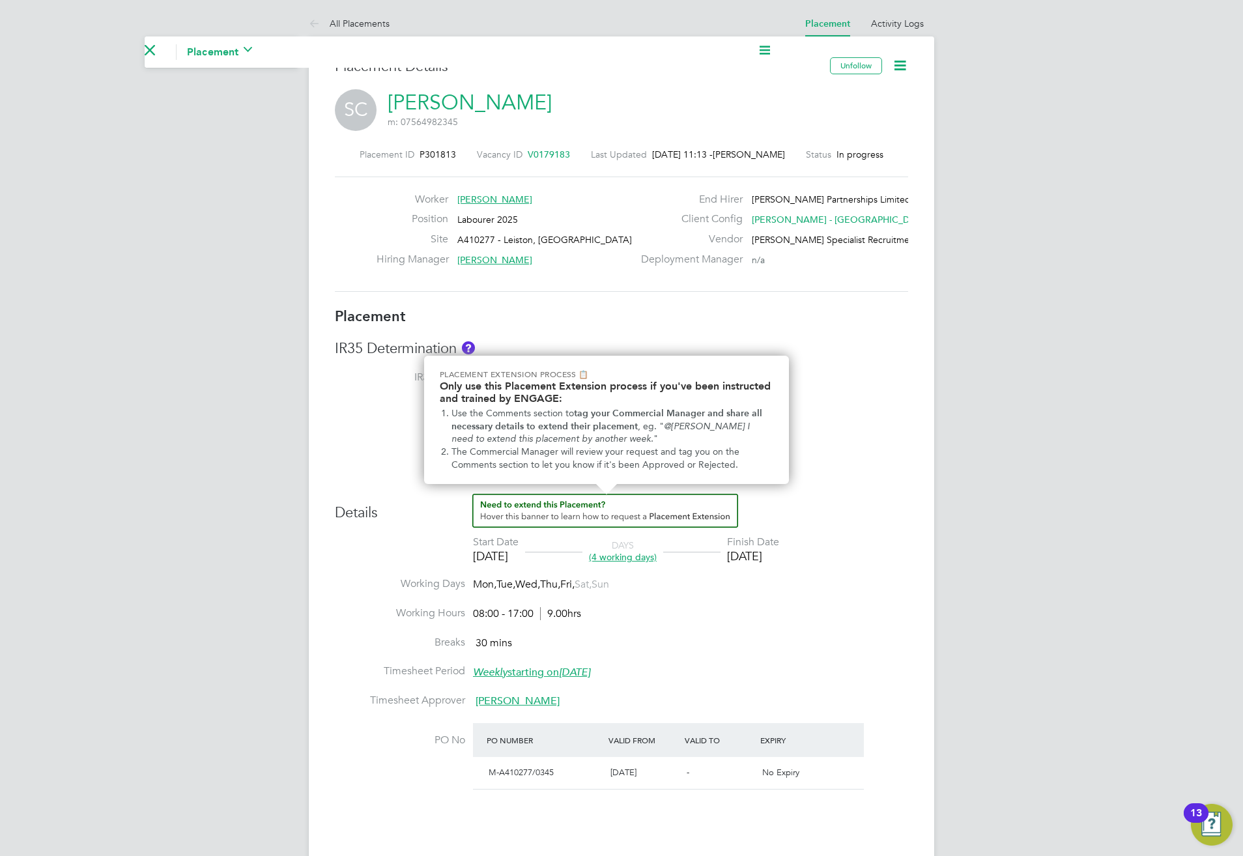  I want to click on label: IR35 Risk, so click(400, 419).